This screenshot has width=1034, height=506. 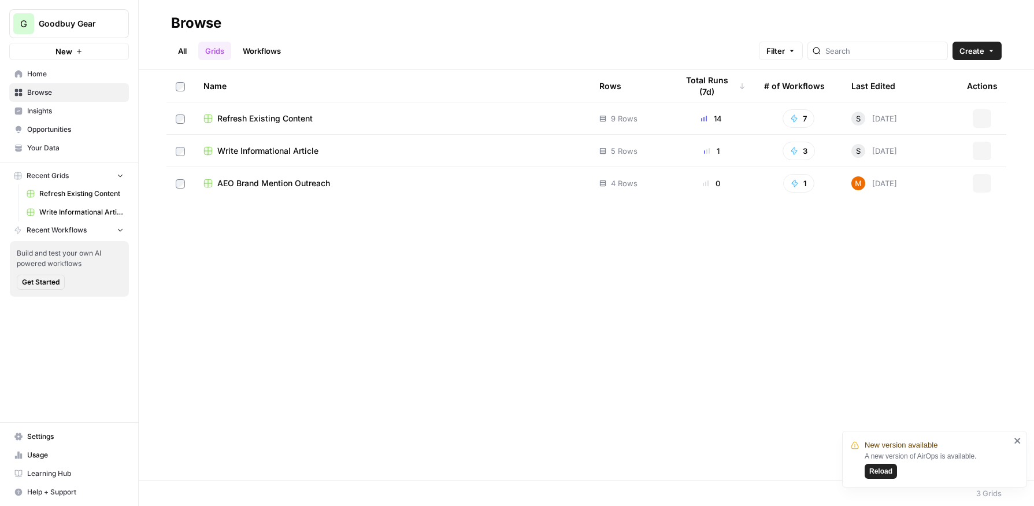 What do you see at coordinates (799, 183) in the screenshot?
I see `button: 1` at bounding box center [799, 183].